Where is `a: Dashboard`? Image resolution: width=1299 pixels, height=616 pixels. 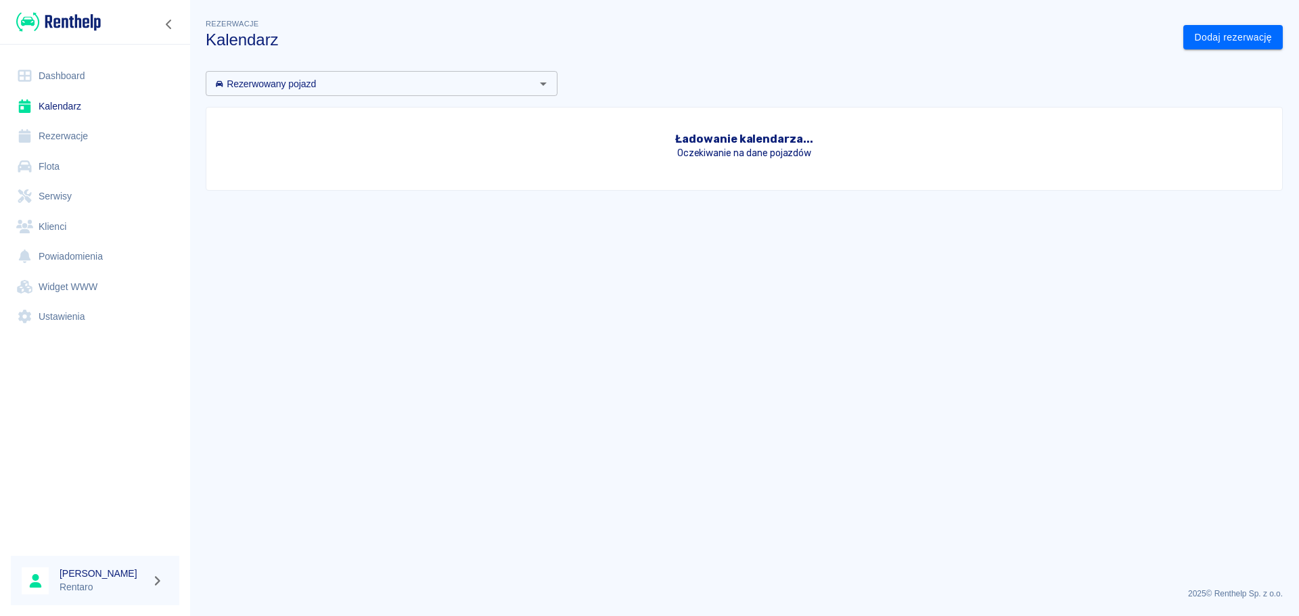
a: Dashboard is located at coordinates (95, 76).